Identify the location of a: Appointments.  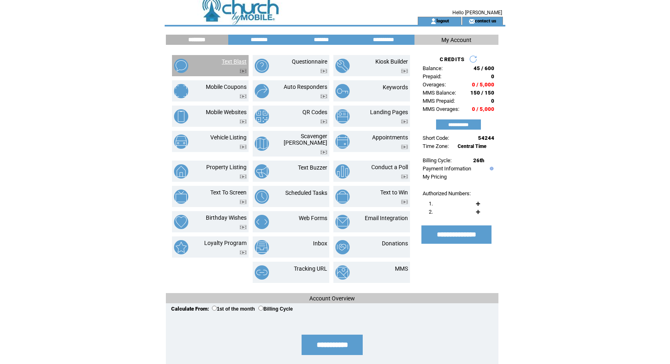
(390, 137).